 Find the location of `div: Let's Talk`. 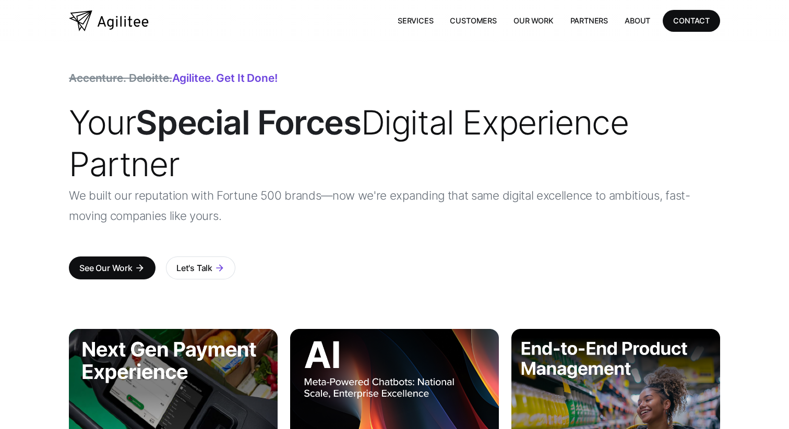

div: Let's Talk is located at coordinates (194, 268).